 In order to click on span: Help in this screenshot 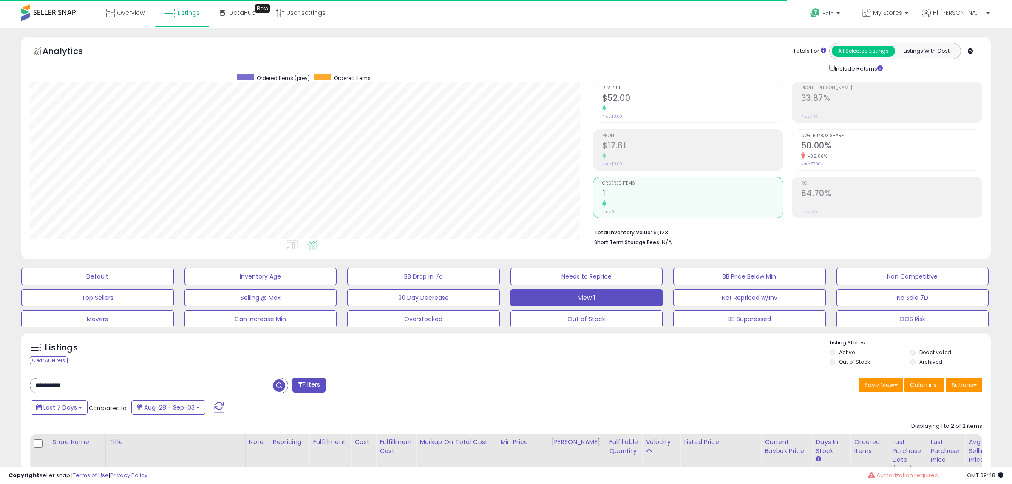, I will do `click(828, 13)`.